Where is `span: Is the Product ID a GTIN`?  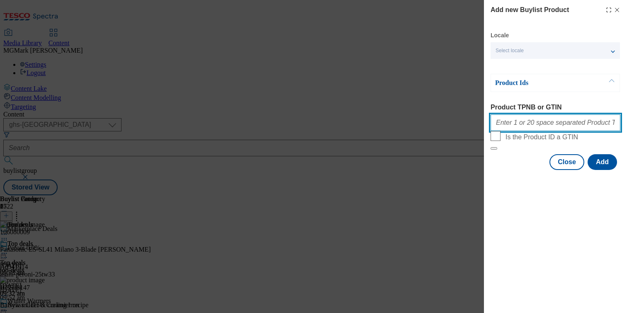
span: Is the Product ID a GTIN is located at coordinates (542, 137).